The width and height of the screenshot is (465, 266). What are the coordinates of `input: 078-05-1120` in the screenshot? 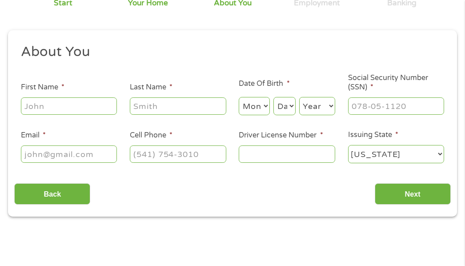 It's located at (396, 106).